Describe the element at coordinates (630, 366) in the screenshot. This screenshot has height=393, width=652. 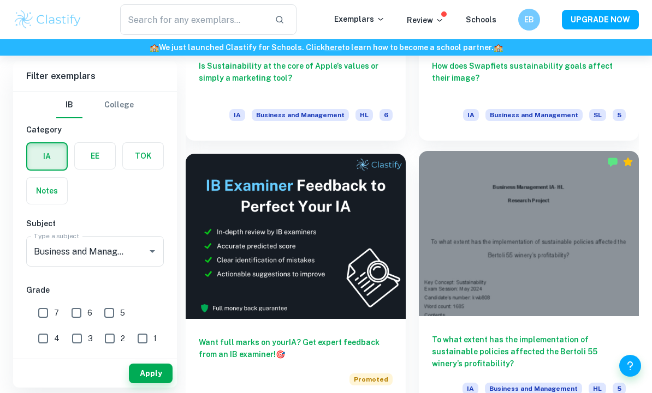
I see `button: Help and Feedback` at that location.